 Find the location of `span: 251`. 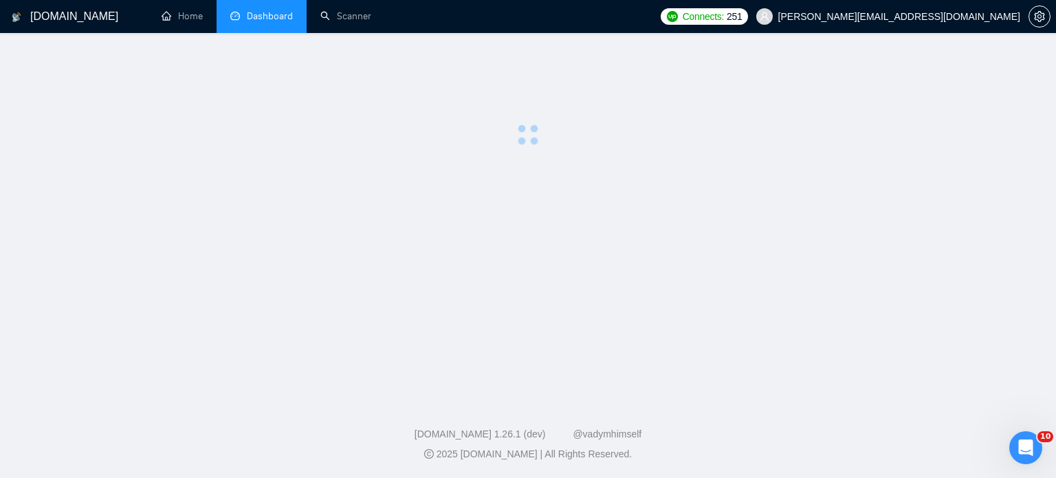

span: 251 is located at coordinates (734, 17).